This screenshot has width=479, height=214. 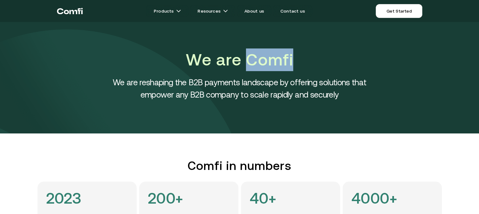 What do you see at coordinates (212, 11) in the screenshot?
I see `a: Resourcesarrow icons` at bounding box center [212, 11].